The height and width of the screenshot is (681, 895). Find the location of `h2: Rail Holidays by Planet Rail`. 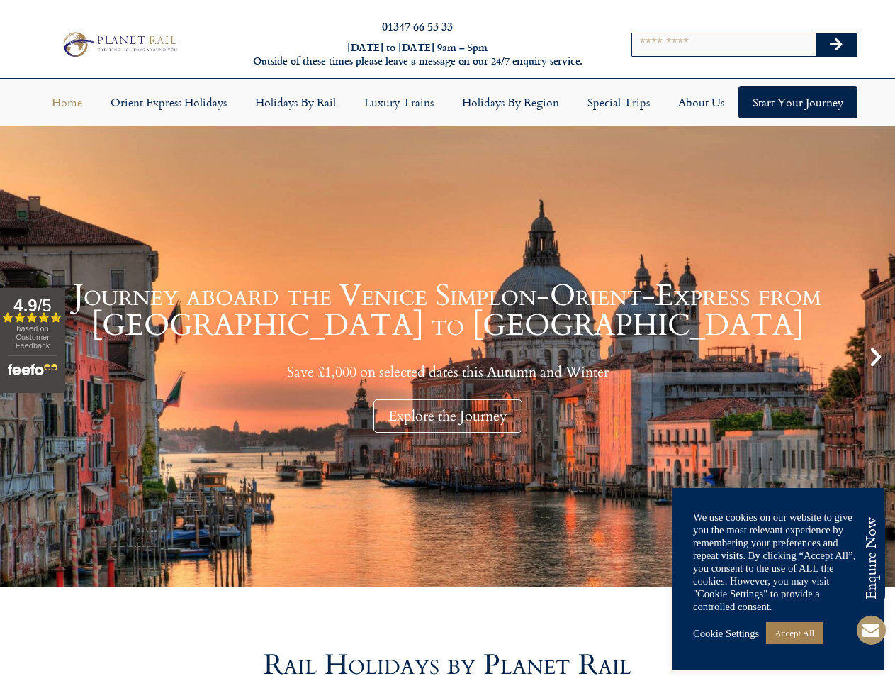

h2: Rail Holidays by Planet Rail is located at coordinates (448, 665).